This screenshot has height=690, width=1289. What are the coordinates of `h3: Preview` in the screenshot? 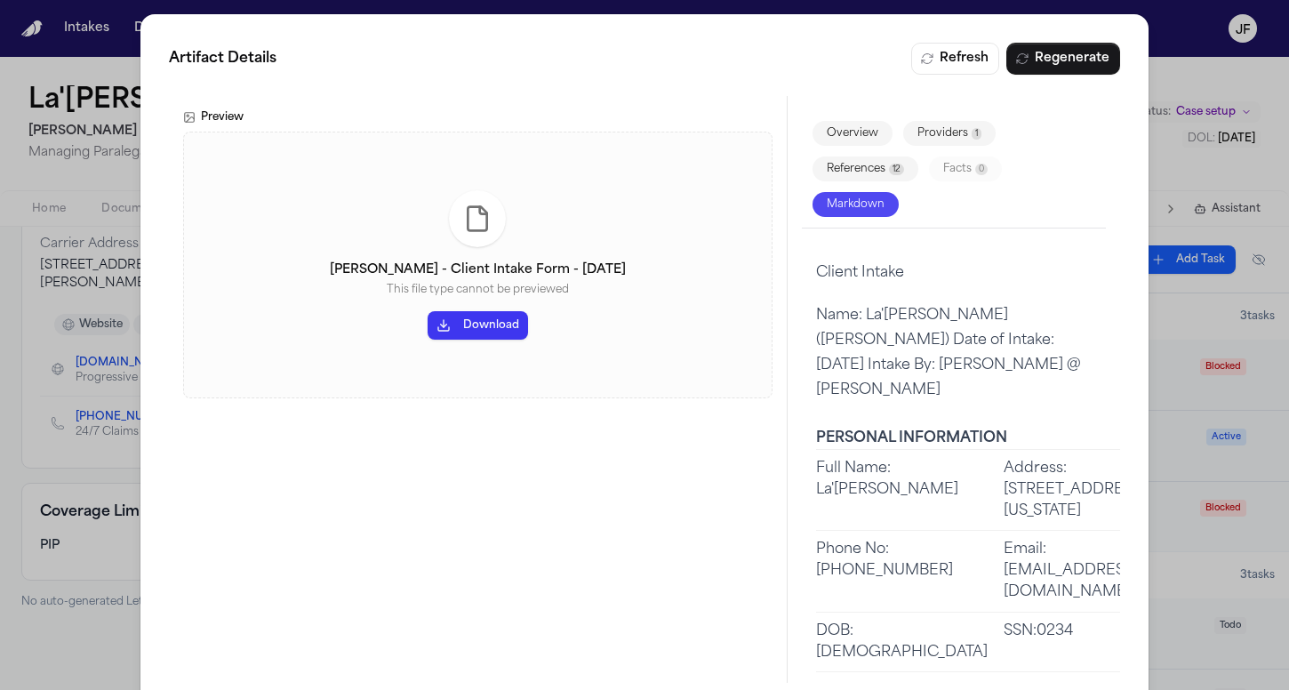 It's located at (222, 117).